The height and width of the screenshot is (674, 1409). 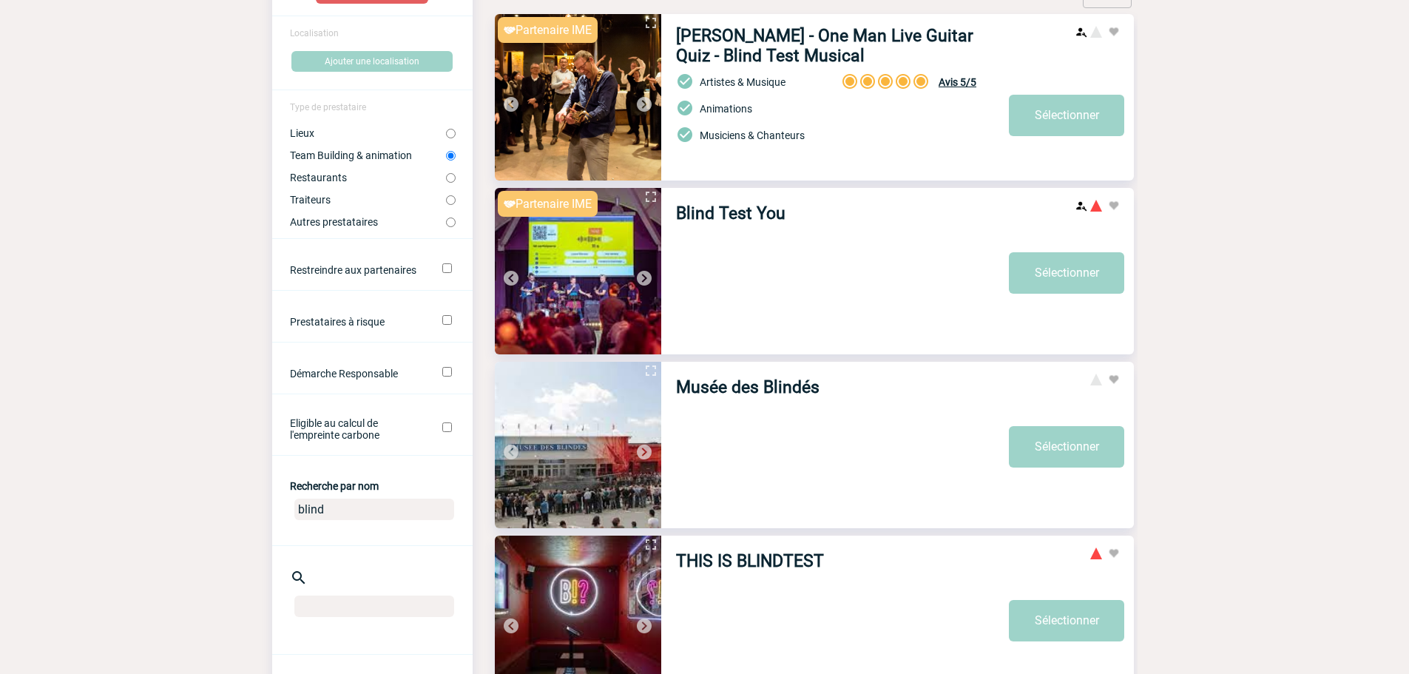 What do you see at coordinates (368, 222) in the screenshot?
I see `label: Autres prestataires` at bounding box center [368, 222].